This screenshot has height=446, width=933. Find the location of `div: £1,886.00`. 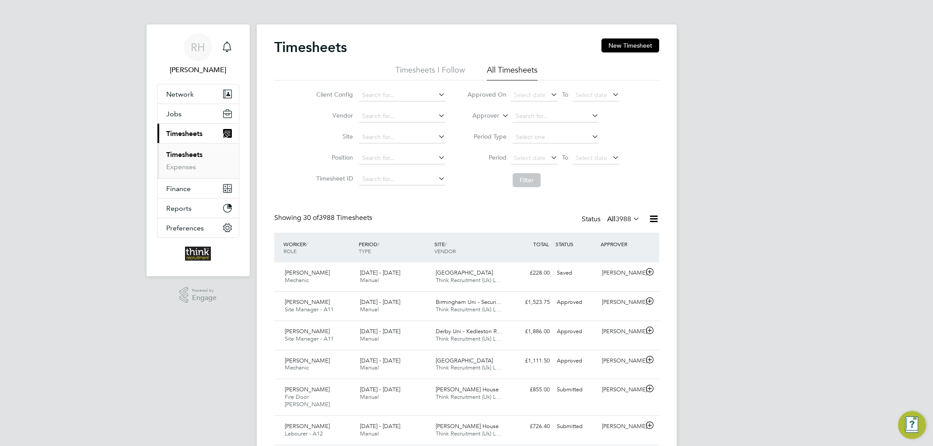

div: £1,886.00 is located at coordinates (531, 332).